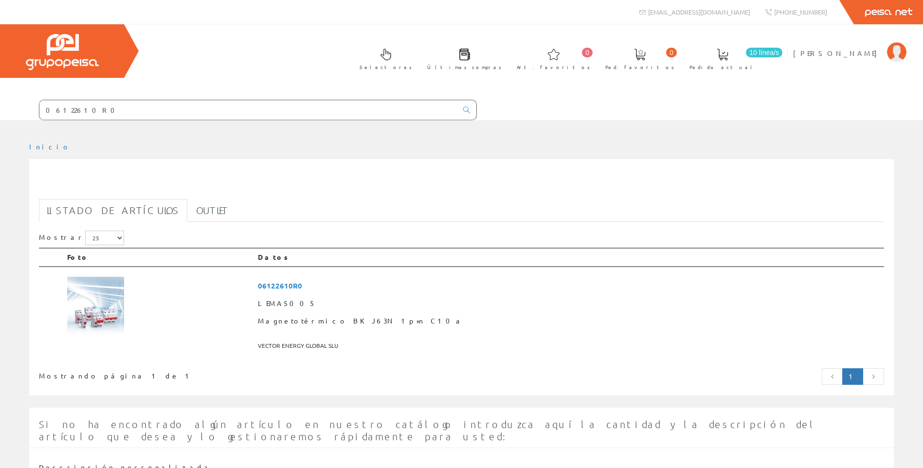  I want to click on th: Foto, so click(159, 257).